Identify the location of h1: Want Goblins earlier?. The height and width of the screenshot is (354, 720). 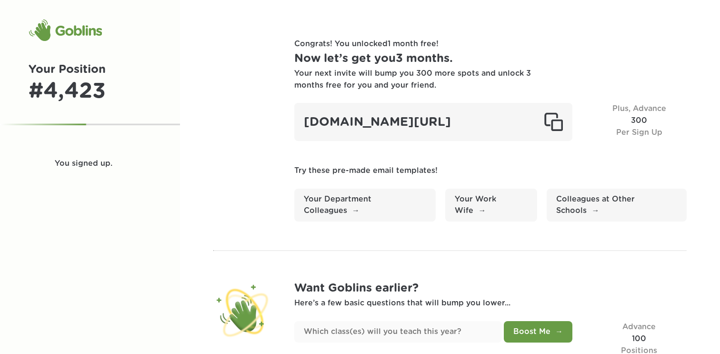
(490, 288).